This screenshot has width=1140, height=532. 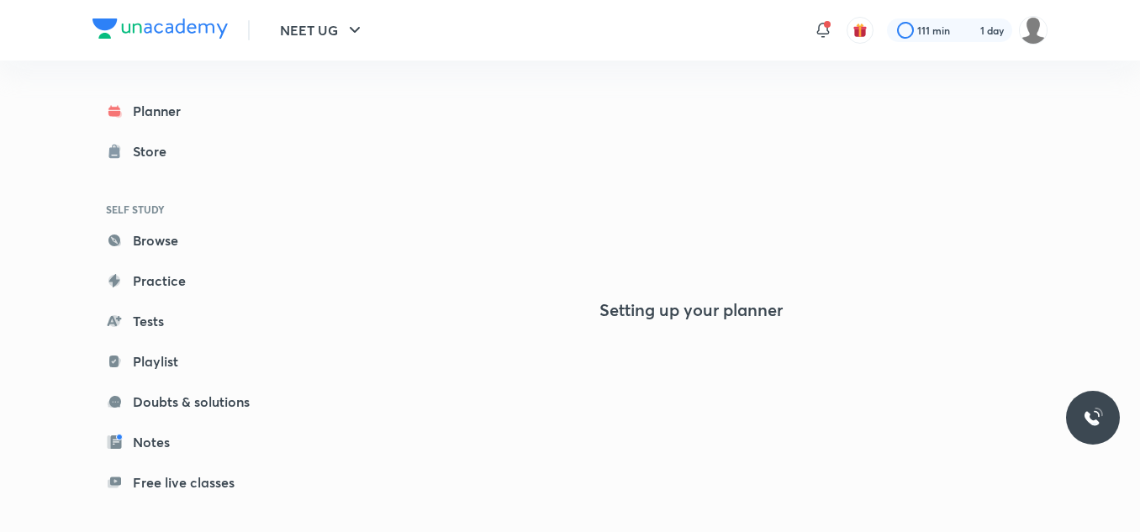 What do you see at coordinates (691, 310) in the screenshot?
I see `h4: Setting up your planner` at bounding box center [691, 310].